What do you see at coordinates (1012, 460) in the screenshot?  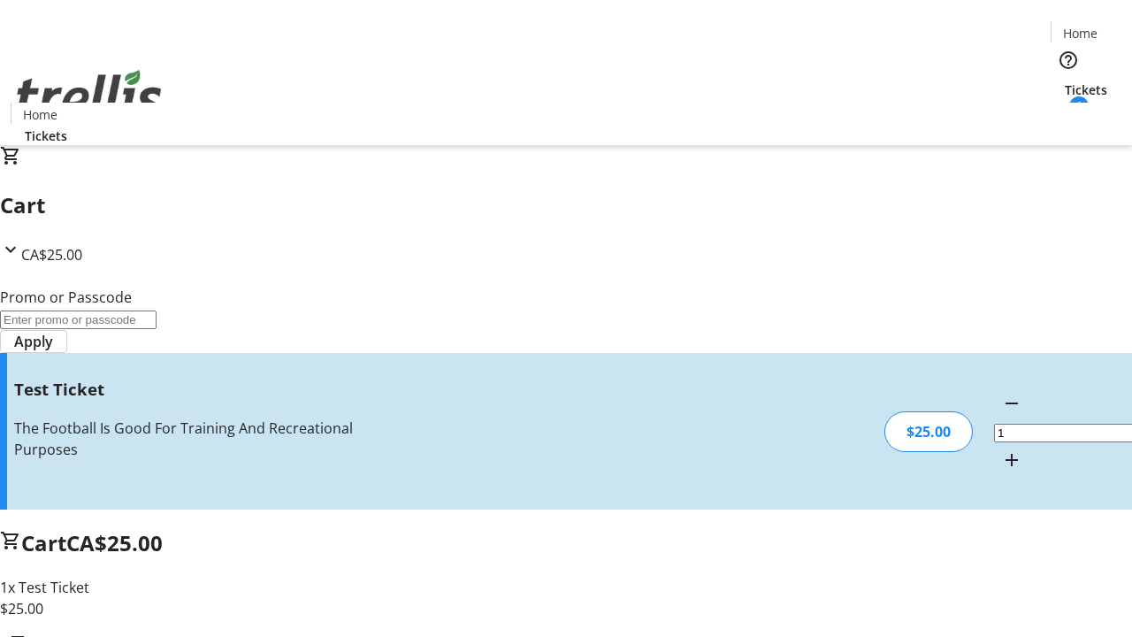 I see `button: Increment by one` at bounding box center [1012, 460].